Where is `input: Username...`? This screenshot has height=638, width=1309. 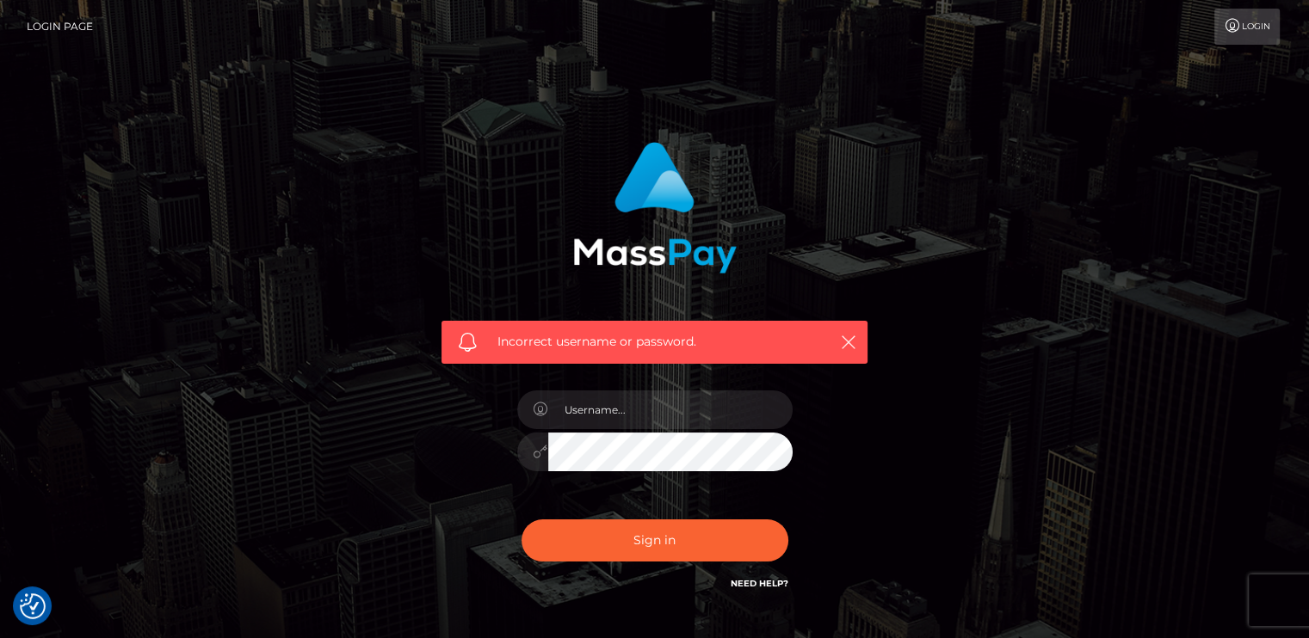
input: Username... is located at coordinates (670, 410).